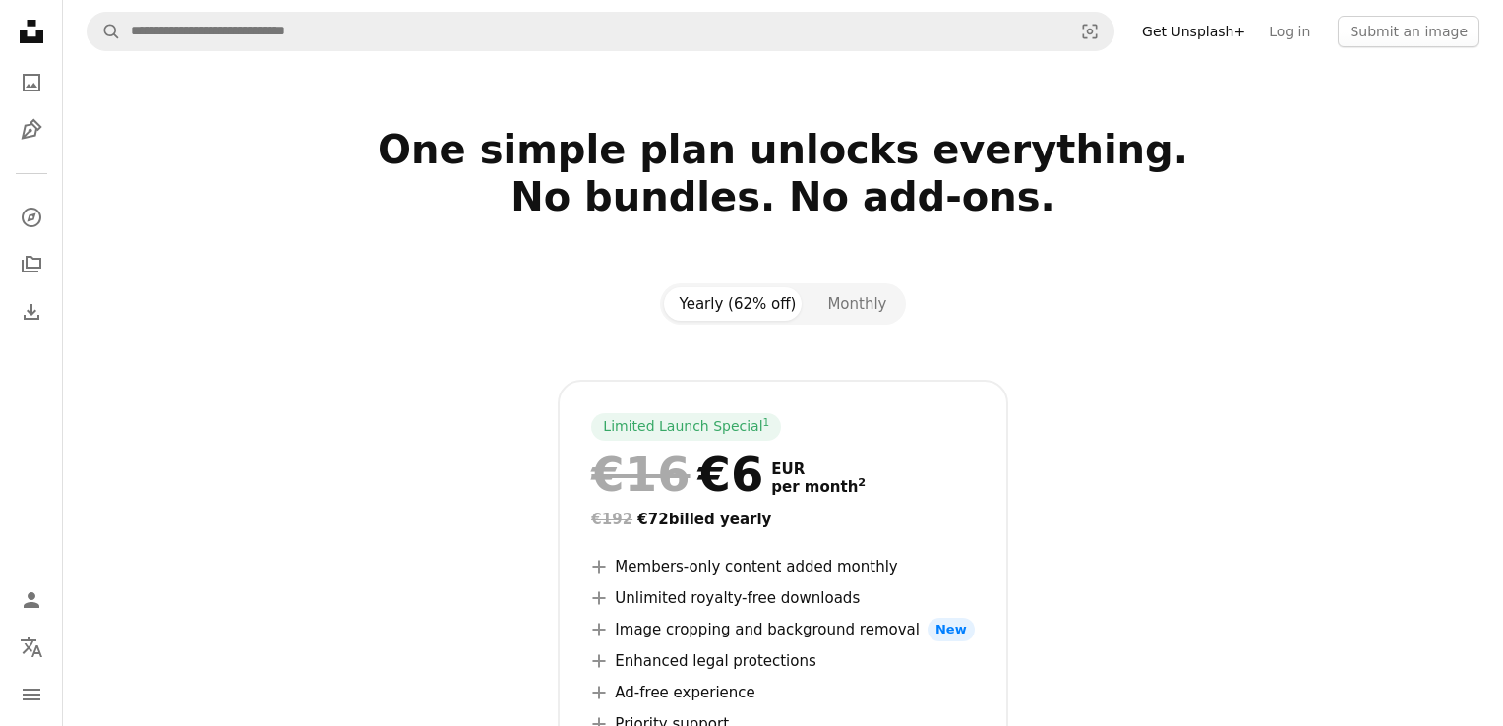  I want to click on a: 2, so click(862, 487).